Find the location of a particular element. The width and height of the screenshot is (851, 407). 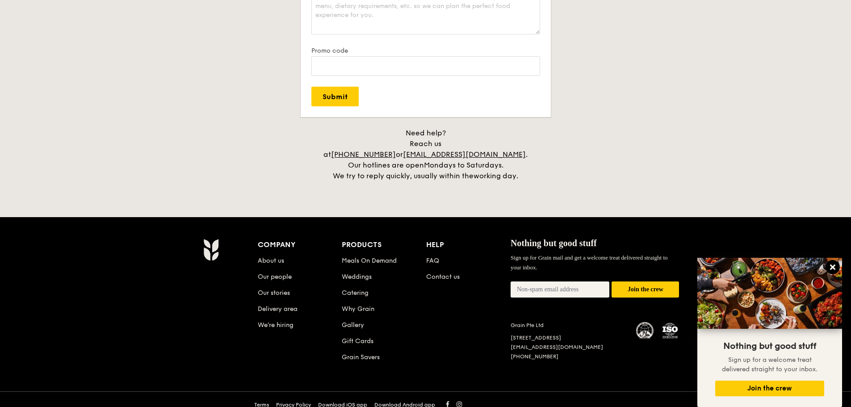

img: ISO Certified is located at coordinates (670, 331).